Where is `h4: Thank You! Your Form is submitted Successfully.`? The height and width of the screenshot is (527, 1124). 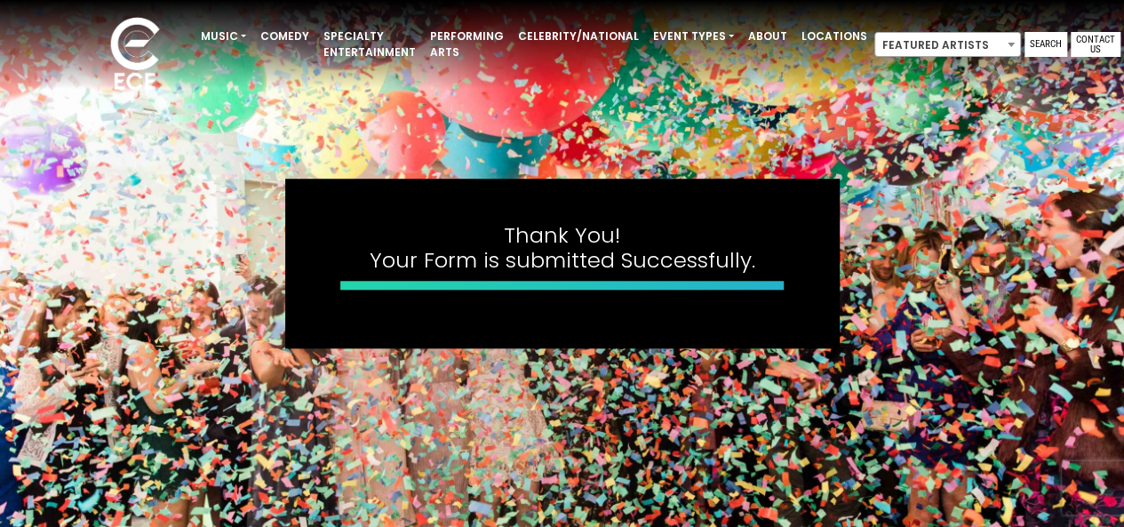 h4: Thank You! Your Form is submitted Successfully. is located at coordinates (563, 249).